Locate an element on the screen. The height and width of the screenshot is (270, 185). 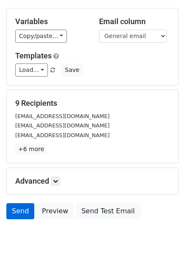
a: +6 more is located at coordinates (31, 149).